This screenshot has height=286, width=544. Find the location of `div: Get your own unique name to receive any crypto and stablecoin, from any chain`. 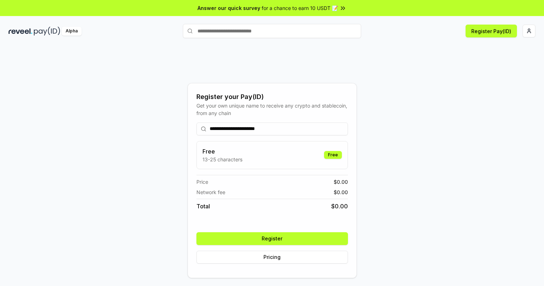

div: Get your own unique name to receive any crypto and stablecoin, from any chain is located at coordinates (272, 109).